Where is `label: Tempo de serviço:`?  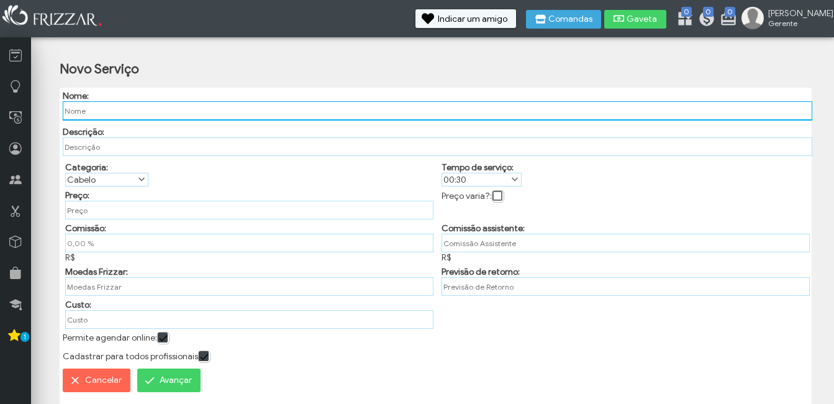
label: Tempo de serviço: is located at coordinates (478, 167).